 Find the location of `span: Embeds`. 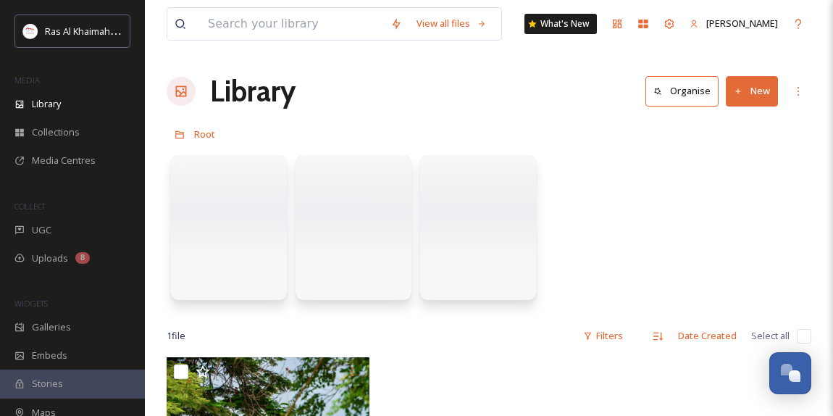

span: Embeds is located at coordinates (49, 355).